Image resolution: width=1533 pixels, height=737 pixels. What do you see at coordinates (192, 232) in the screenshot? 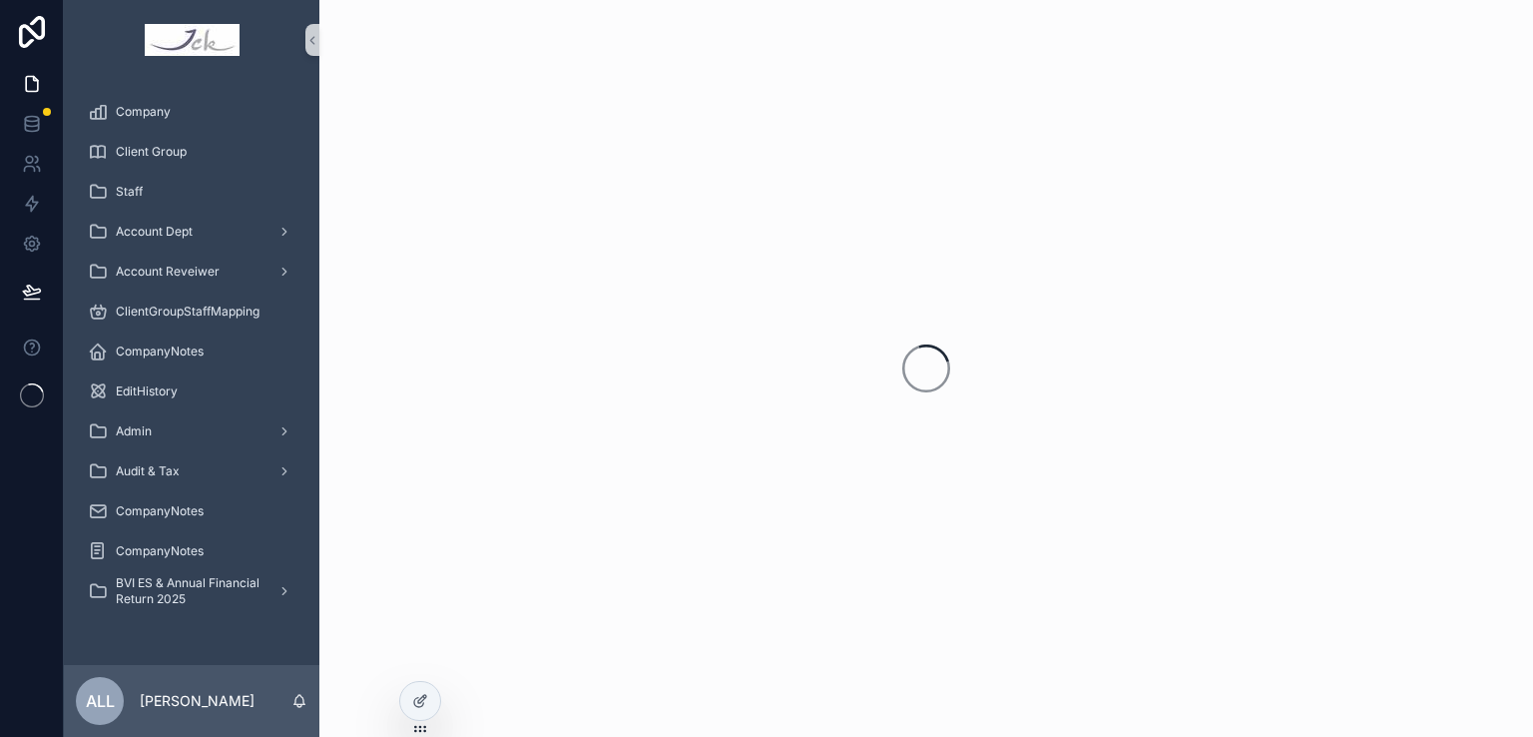
I see `a: Account Dept` at bounding box center [192, 232].